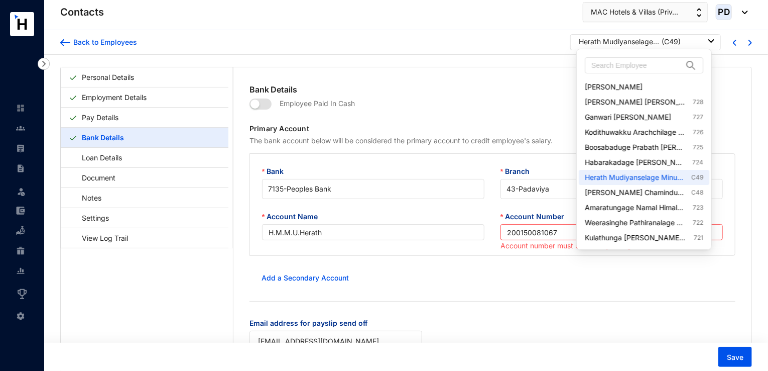  I want to click on input: Email address for payslip send off, so click(336, 340).